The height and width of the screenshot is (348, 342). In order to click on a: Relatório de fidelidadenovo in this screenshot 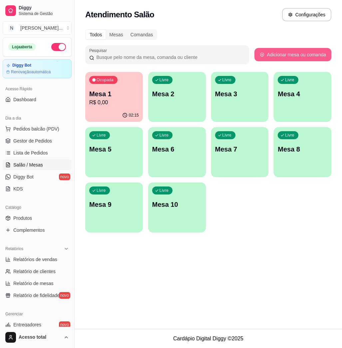, I will do `click(37, 295)`.